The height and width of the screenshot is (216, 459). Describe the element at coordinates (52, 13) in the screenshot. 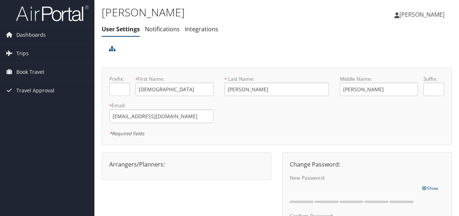

I see `img: airportal-logo.png` at that location.